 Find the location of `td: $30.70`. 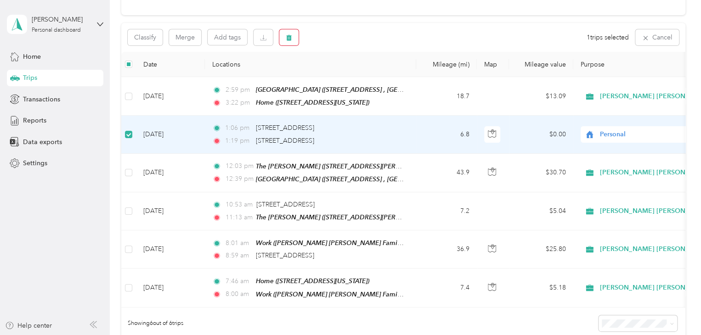

td: $30.70 is located at coordinates (541, 173).